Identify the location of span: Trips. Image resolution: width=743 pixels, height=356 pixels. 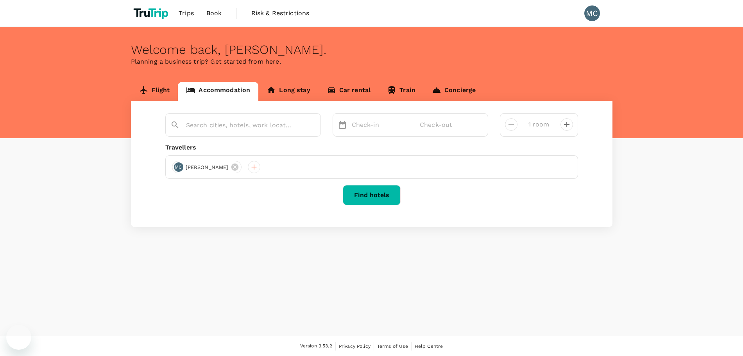
(186, 13).